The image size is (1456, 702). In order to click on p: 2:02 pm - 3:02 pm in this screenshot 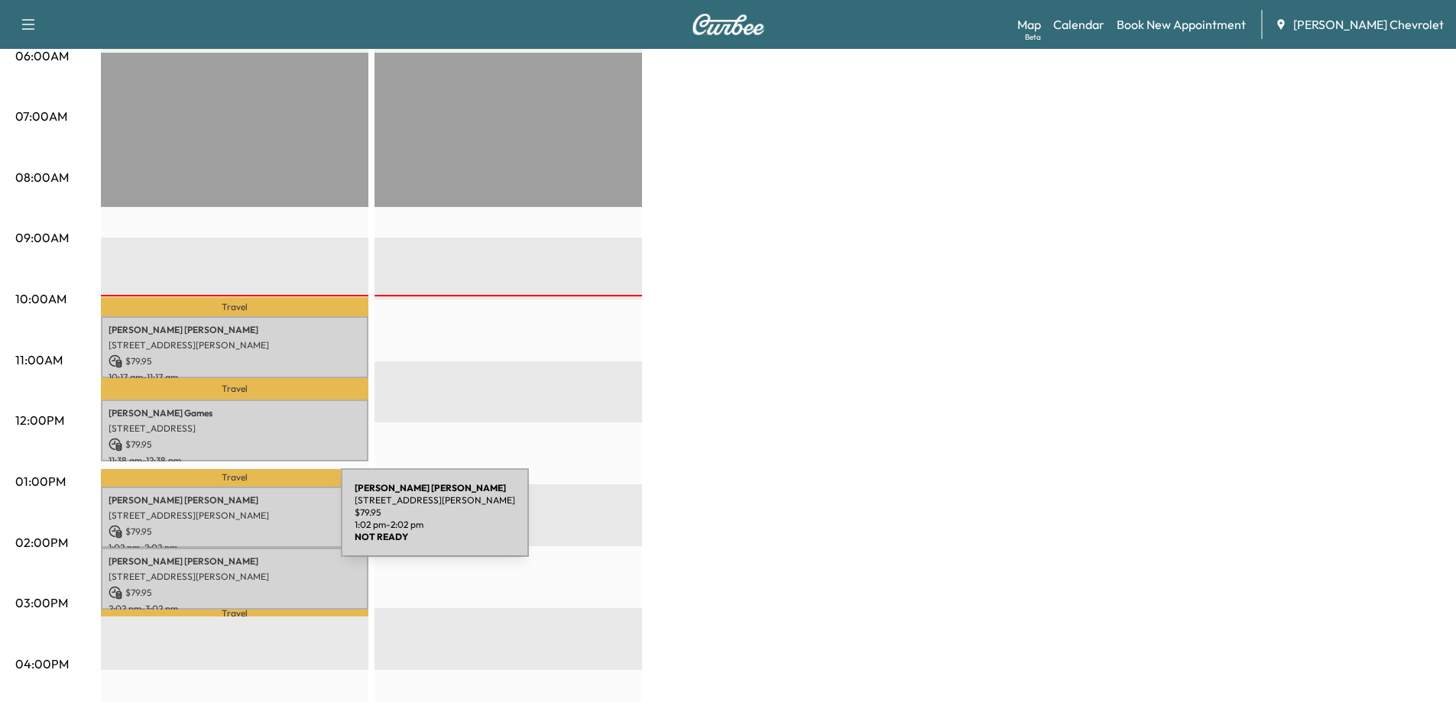, I will do `click(235, 609)`.